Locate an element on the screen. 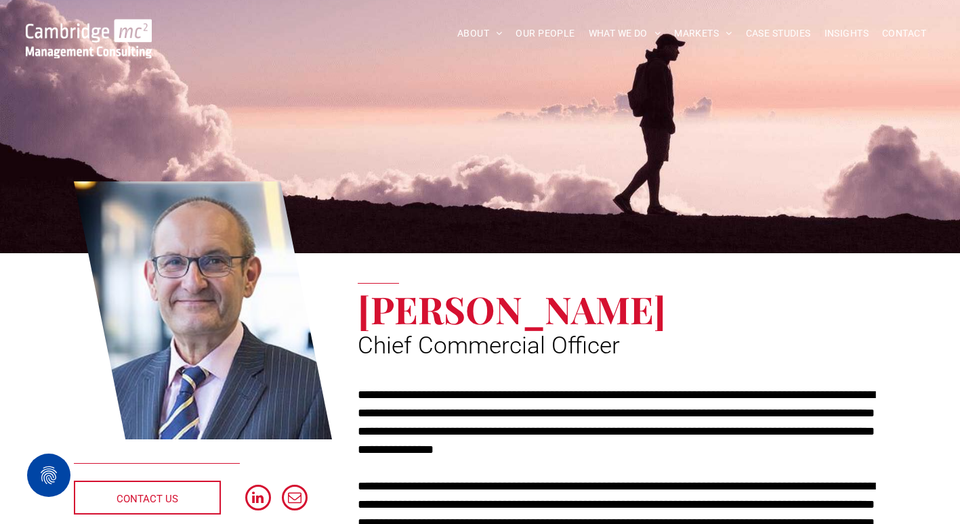  a: CASE STUDIES is located at coordinates (778, 33).